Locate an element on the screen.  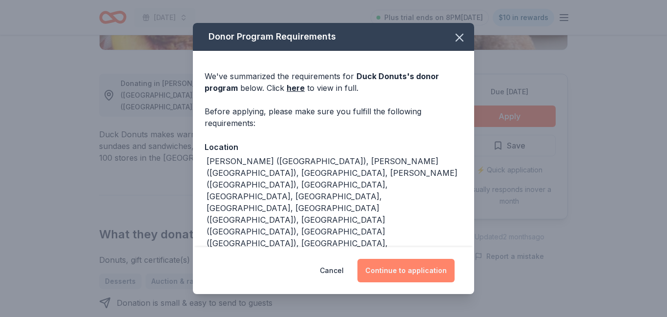
button: Continue to application is located at coordinates (406, 270).